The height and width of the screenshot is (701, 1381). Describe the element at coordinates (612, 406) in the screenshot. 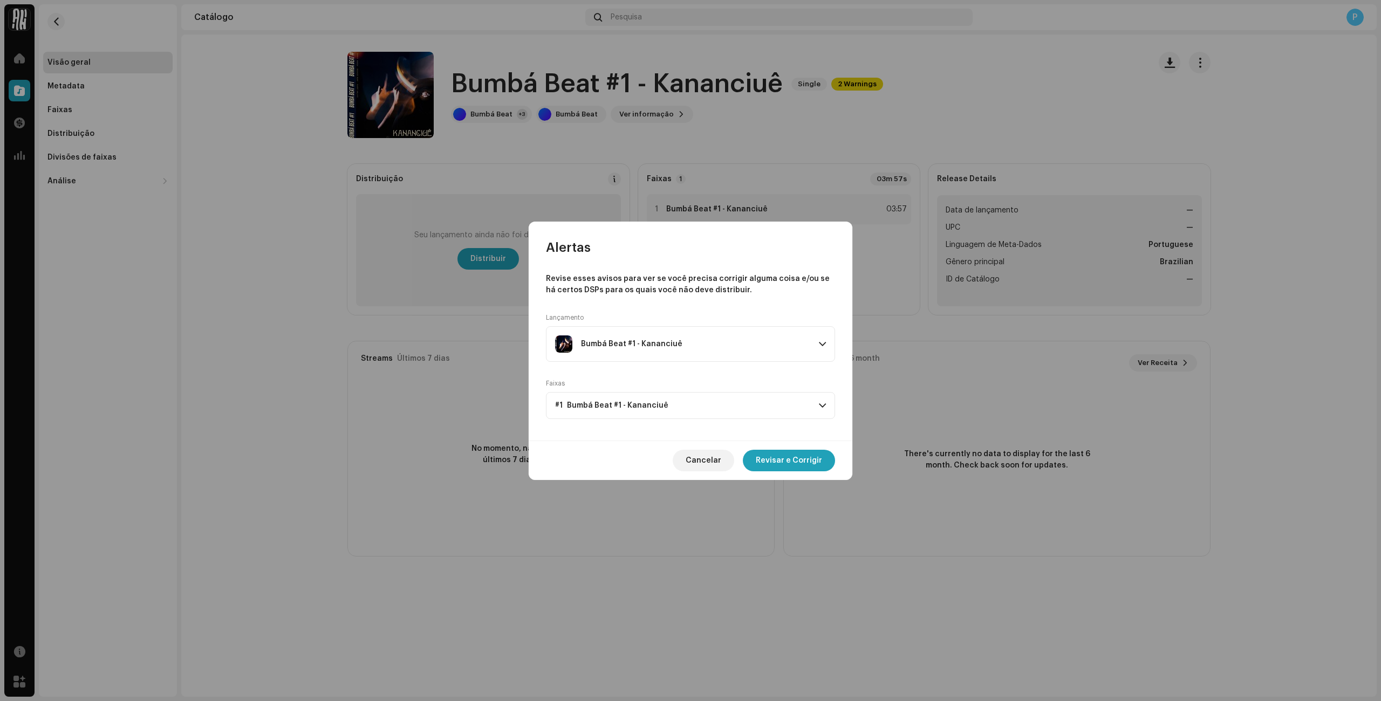

I see `span: #1 Bumbá Beat #1 - Kananciuê` at that location.